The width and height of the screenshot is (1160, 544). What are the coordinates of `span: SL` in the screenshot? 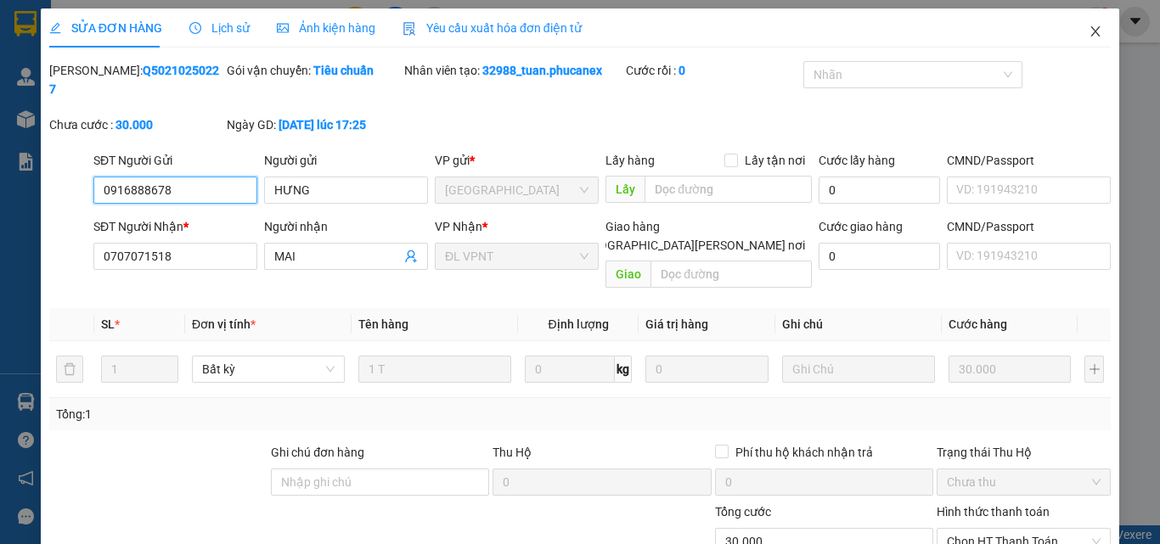 It's located at (108, 324).